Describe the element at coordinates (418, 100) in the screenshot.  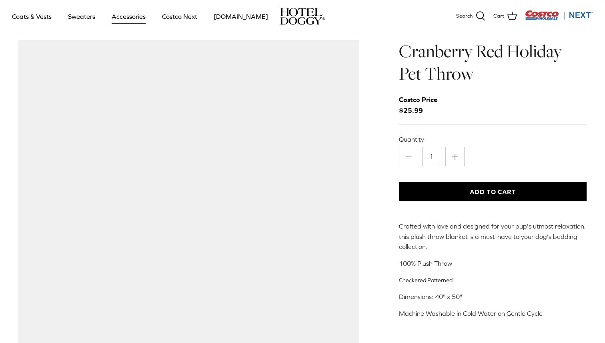
I see `div: Costco Price` at that location.